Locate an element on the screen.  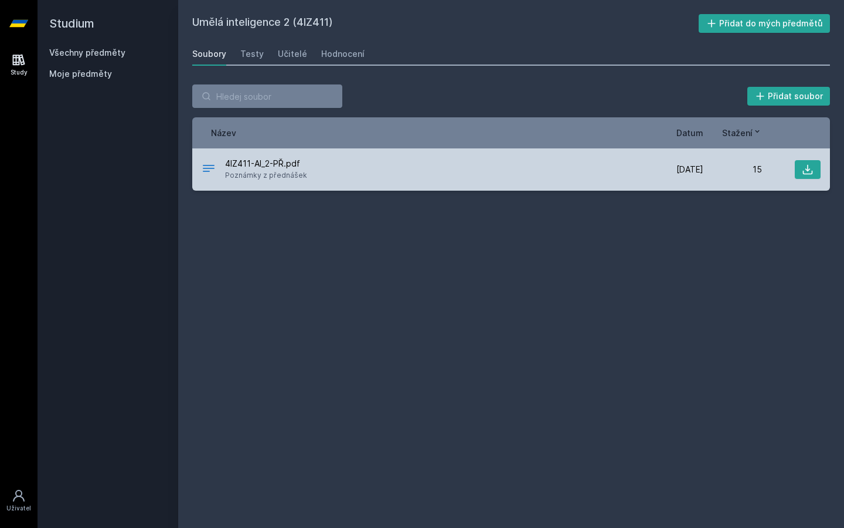
button: Přidat soubor is located at coordinates (789, 96).